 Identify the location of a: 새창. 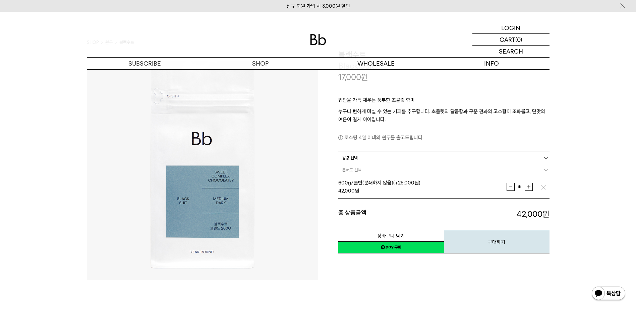
(391, 248).